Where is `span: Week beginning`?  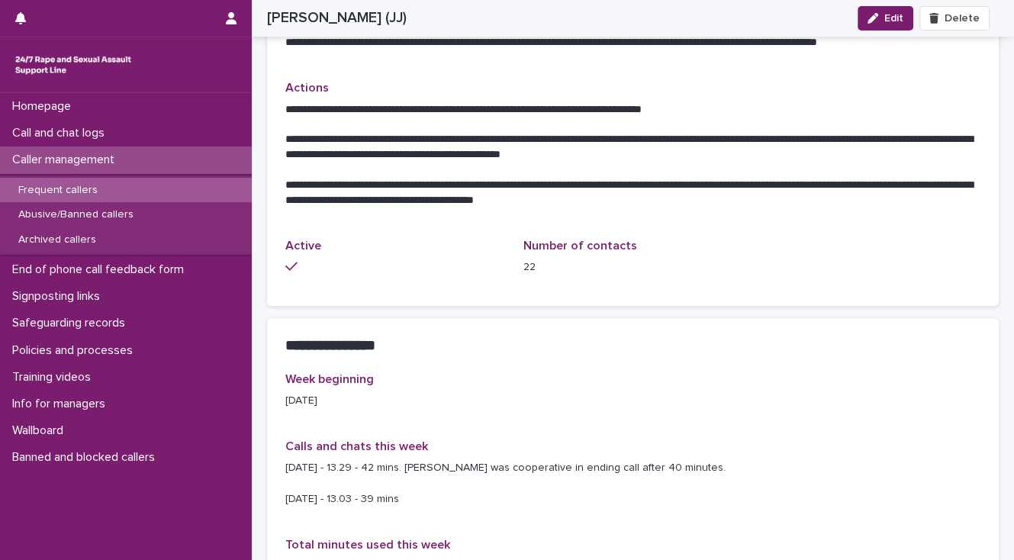 span: Week beginning is located at coordinates (330, 379).